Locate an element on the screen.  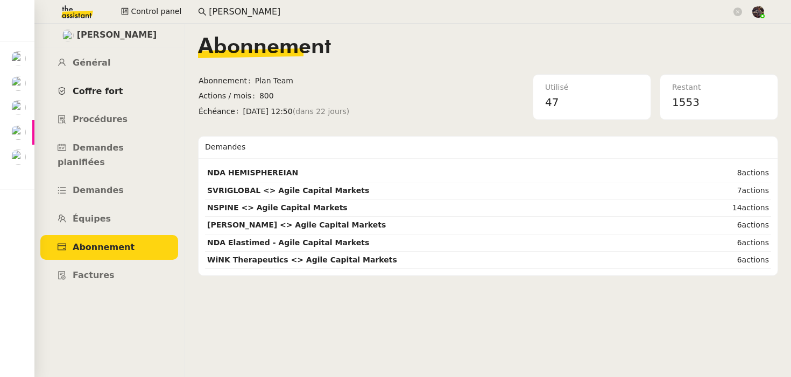
span: 47 is located at coordinates (551, 102).